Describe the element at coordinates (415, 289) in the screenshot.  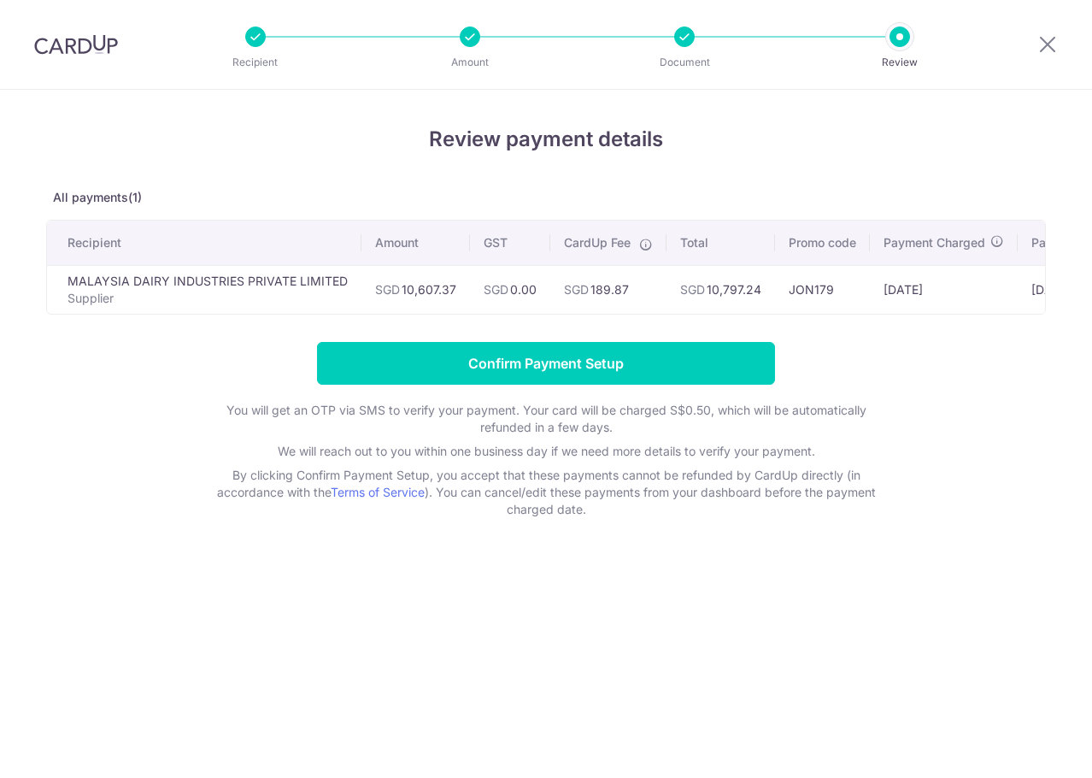
I see `td: 10,607.37` at that location.